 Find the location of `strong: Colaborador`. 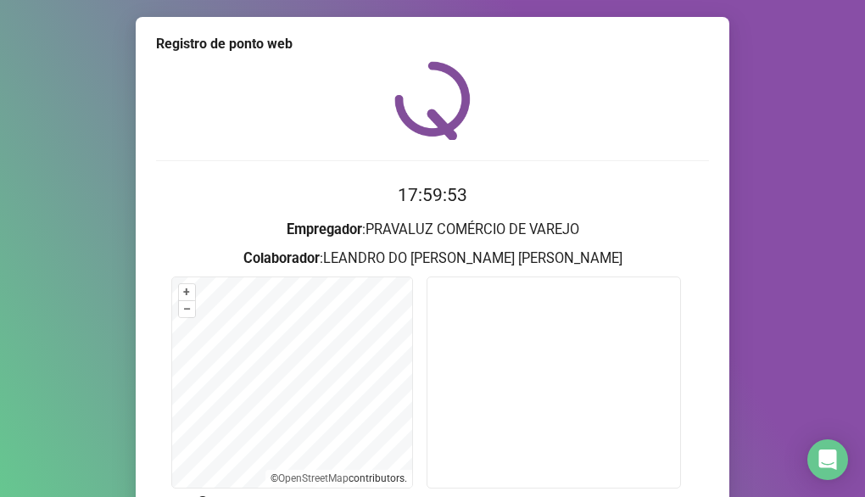

strong: Colaborador is located at coordinates (281, 258).